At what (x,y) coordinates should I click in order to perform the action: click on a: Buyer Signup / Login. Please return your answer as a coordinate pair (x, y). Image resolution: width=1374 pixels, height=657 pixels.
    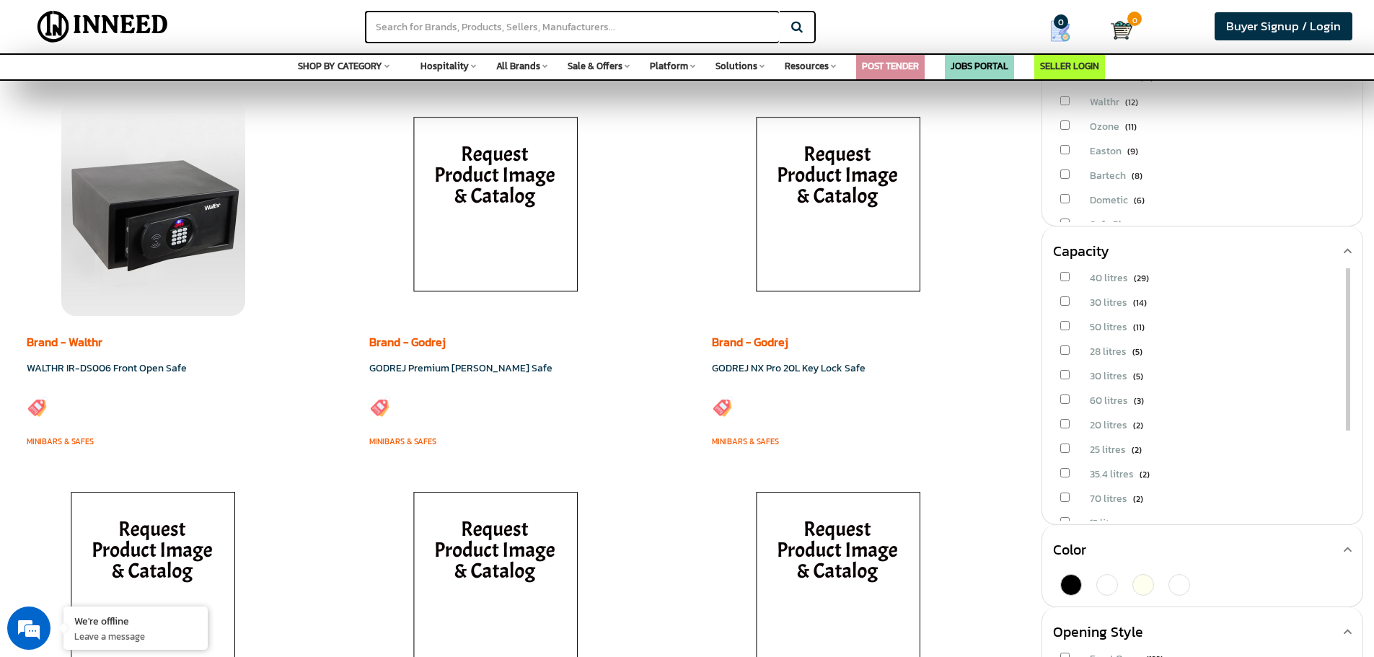
    Looking at the image, I should click on (1284, 26).